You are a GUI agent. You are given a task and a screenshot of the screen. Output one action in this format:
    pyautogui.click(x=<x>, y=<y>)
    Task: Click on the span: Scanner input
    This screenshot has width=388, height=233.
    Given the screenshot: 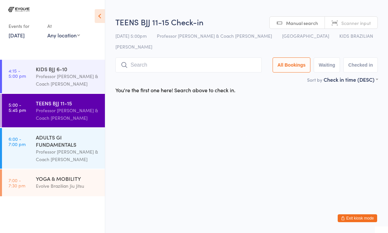 What is the action you would take?
    pyautogui.click(x=356, y=23)
    